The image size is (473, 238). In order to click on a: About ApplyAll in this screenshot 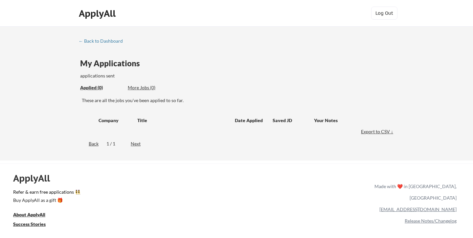, I will do `click(34, 215)`.